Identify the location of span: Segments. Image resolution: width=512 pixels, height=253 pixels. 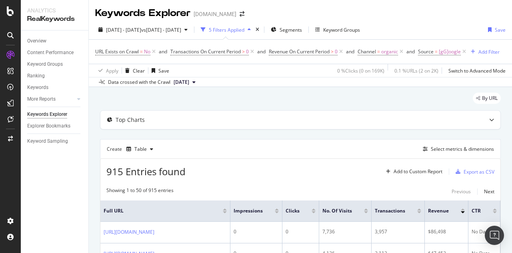
(291, 30).